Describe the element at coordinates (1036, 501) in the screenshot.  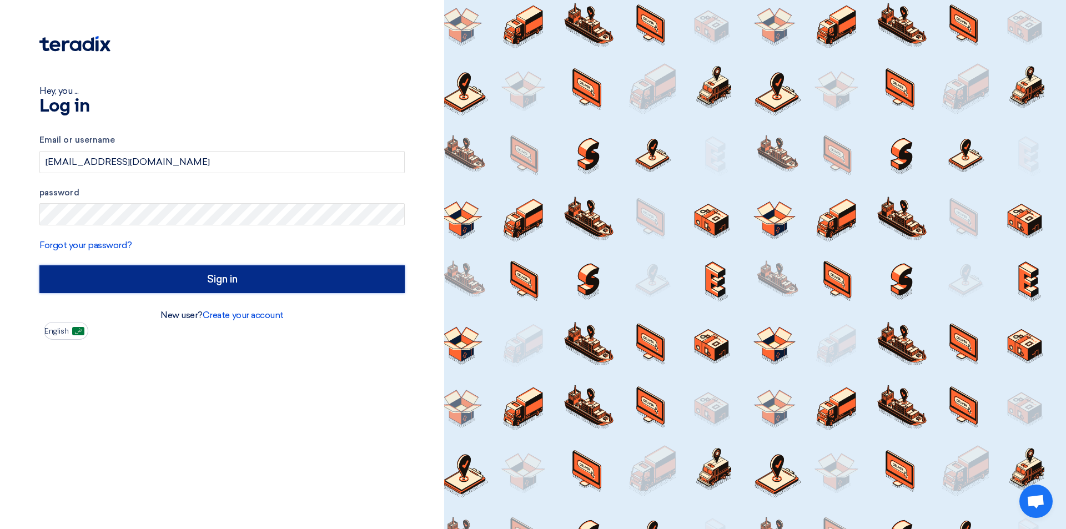
I see `div: Open chat` at that location.